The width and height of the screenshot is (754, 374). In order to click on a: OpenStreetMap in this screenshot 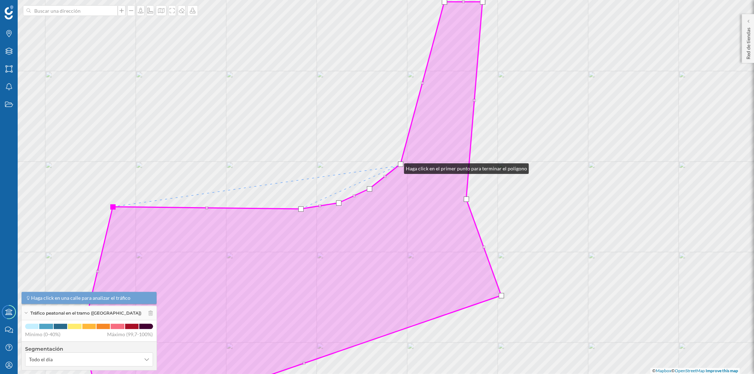, I will do `click(689, 370)`.